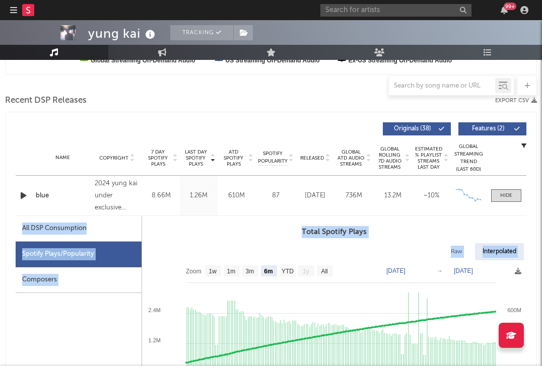  What do you see at coordinates (161, 196) in the screenshot?
I see `div: 8.66M` at bounding box center [161, 196].